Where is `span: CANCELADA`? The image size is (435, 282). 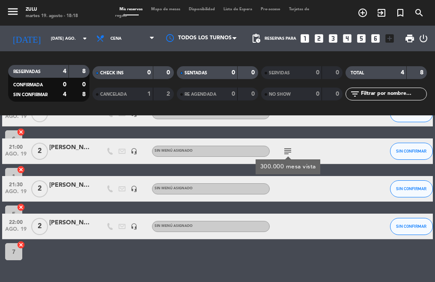
span: CANCELADA is located at coordinates (113, 95).